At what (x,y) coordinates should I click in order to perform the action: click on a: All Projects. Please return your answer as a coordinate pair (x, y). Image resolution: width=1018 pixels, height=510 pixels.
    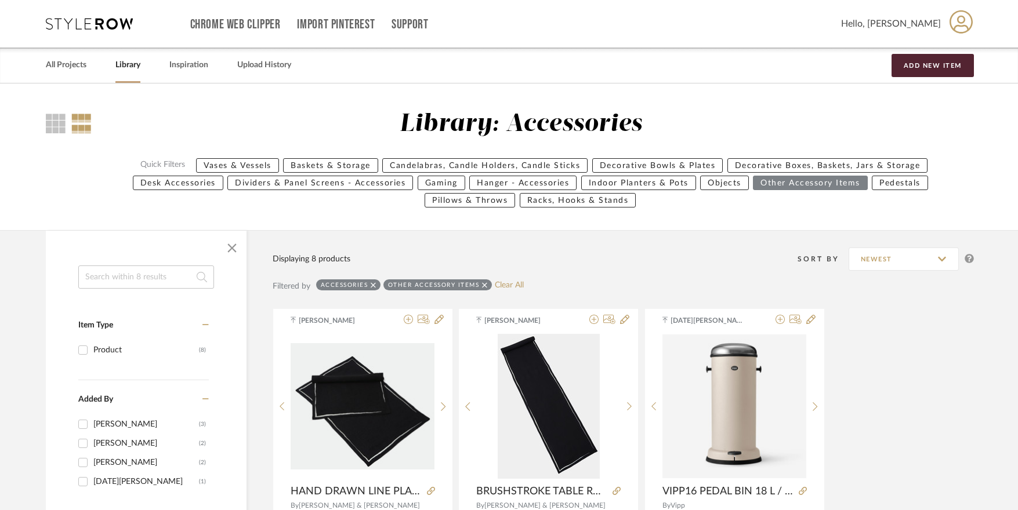
    Looking at the image, I should click on (66, 65).